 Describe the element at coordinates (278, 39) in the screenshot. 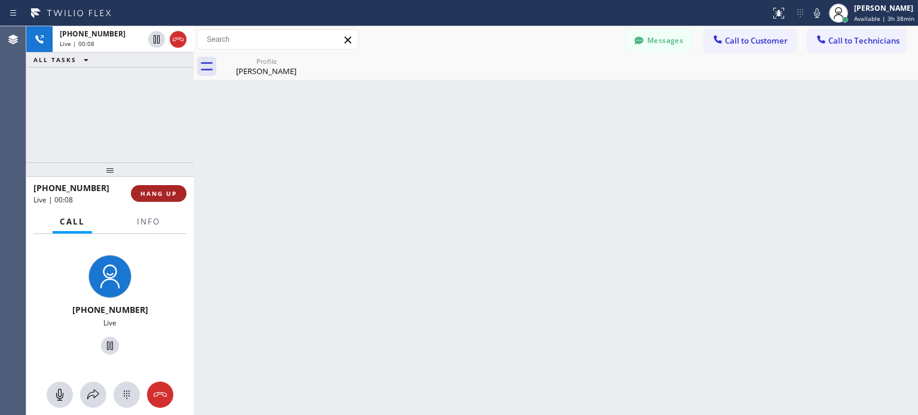

I see `input: Search` at that location.